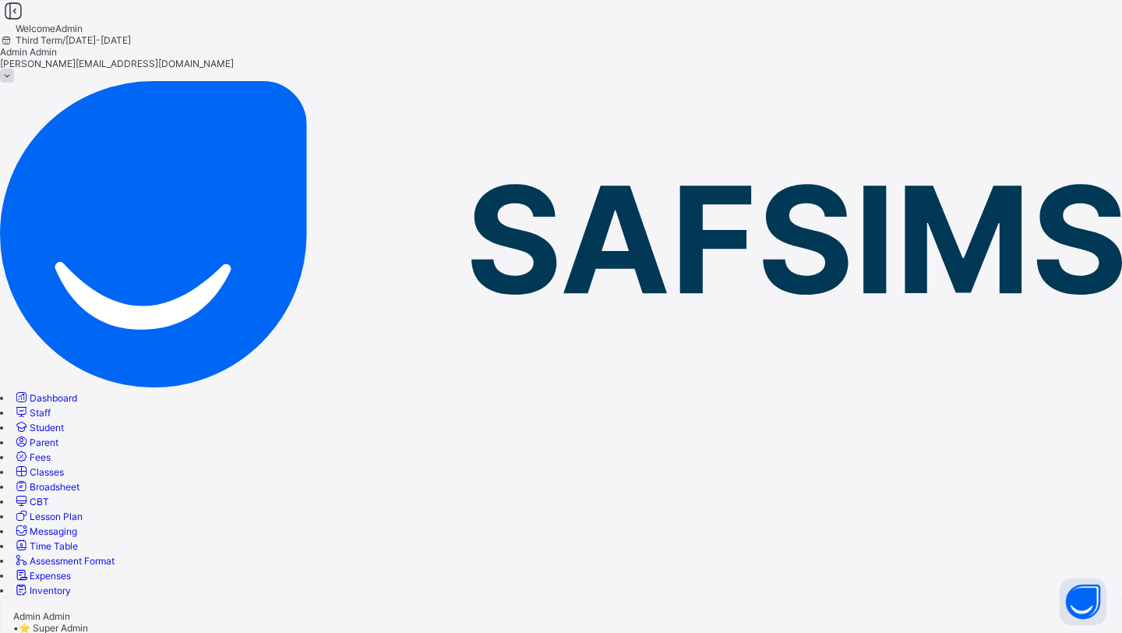 This screenshot has width=1122, height=633. What do you see at coordinates (45, 397) in the screenshot?
I see `a: Dashboard` at bounding box center [45, 397].